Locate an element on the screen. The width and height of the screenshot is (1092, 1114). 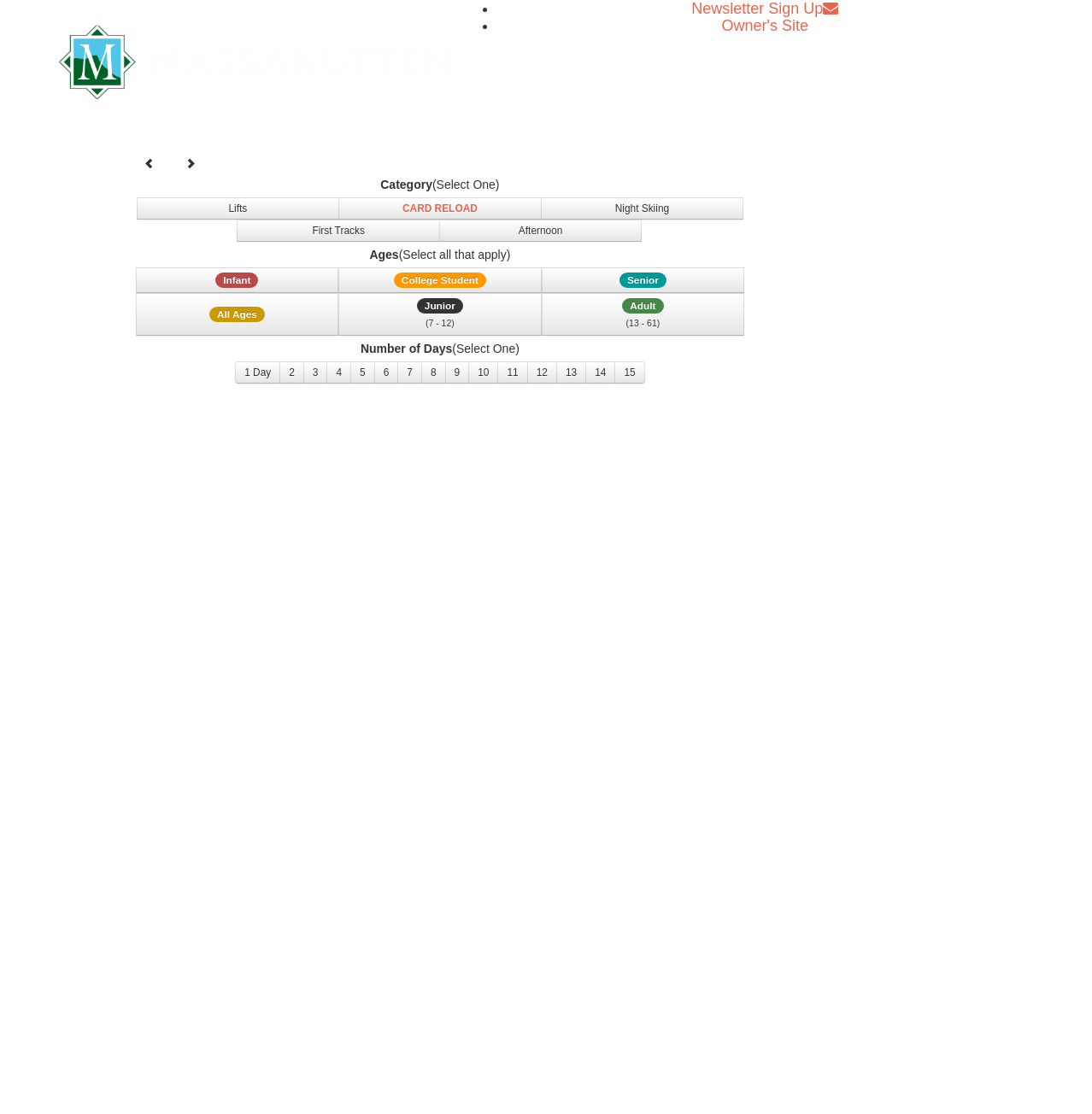
img: Massanutten Resort Logo is located at coordinates (254, 61).